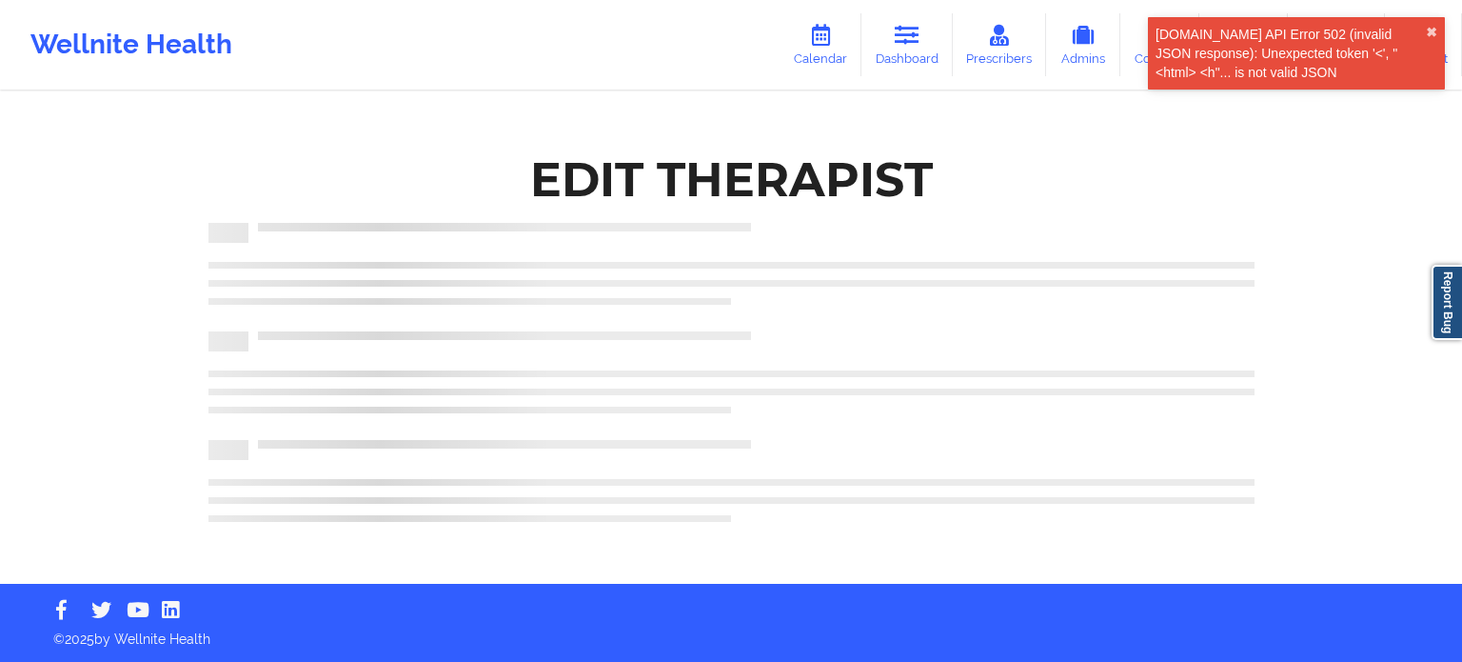 The image size is (1462, 662). Describe the element at coordinates (1159, 45) in the screenshot. I see `a: Coaches` at that location.